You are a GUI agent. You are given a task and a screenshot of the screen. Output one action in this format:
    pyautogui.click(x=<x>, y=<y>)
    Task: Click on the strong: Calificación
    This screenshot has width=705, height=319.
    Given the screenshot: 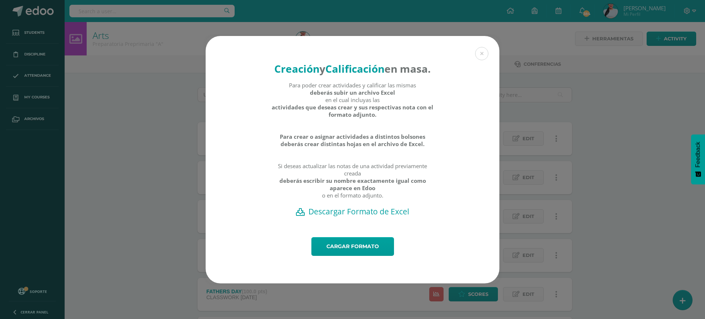 What is the action you would take?
    pyautogui.click(x=355, y=69)
    